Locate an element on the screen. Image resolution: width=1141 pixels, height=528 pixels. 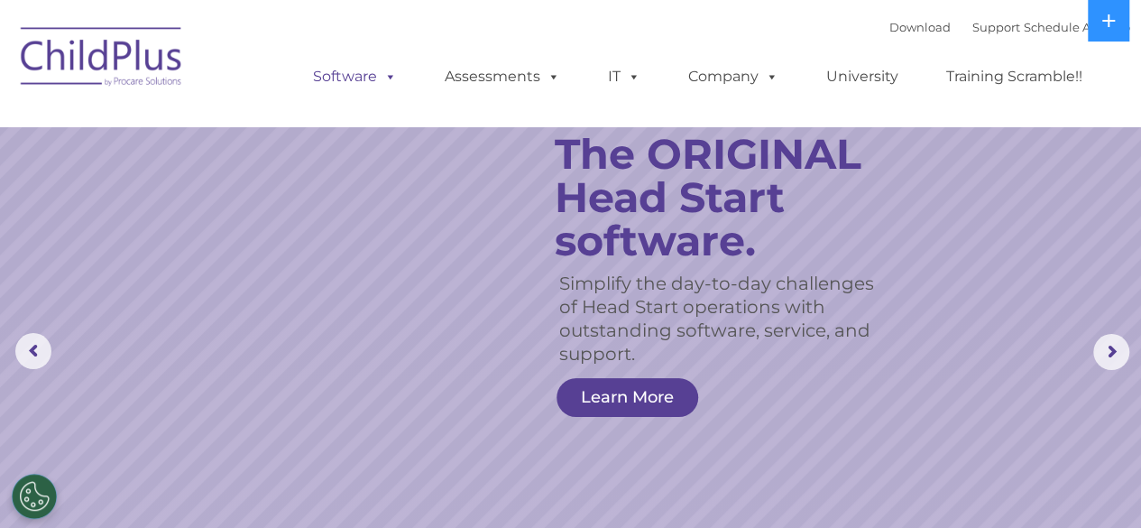
rs-layer: The ORIGINAL Head Start software. is located at coordinates (732, 197).